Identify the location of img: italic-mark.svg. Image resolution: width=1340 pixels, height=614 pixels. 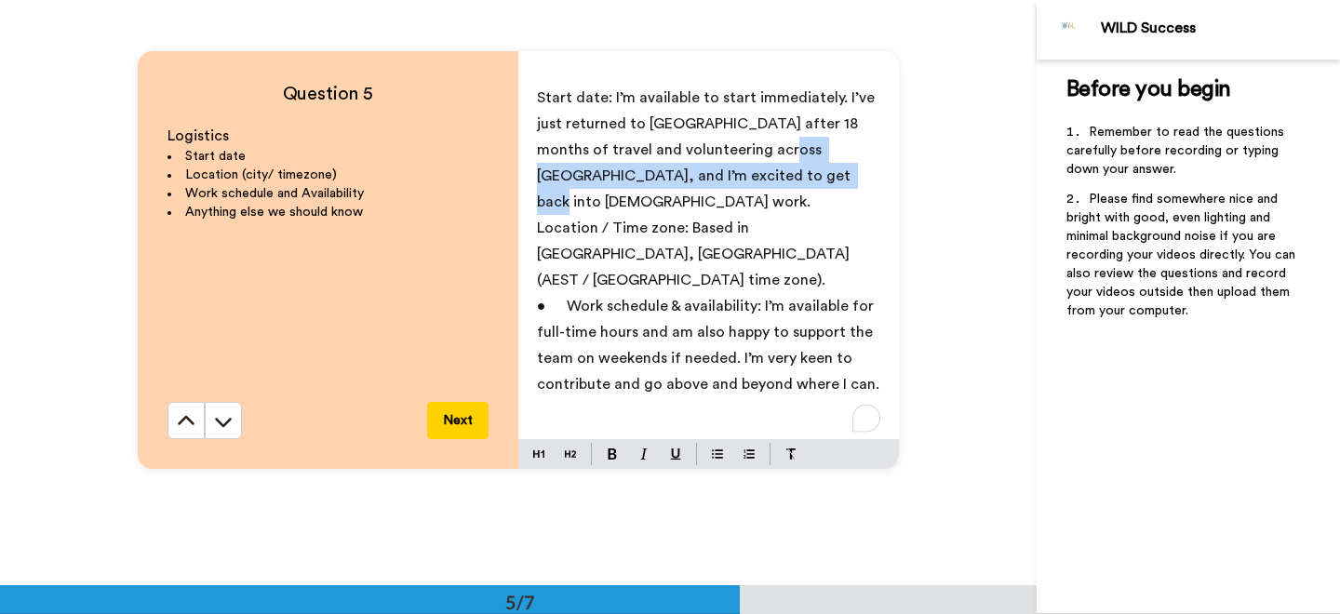
(644, 454).